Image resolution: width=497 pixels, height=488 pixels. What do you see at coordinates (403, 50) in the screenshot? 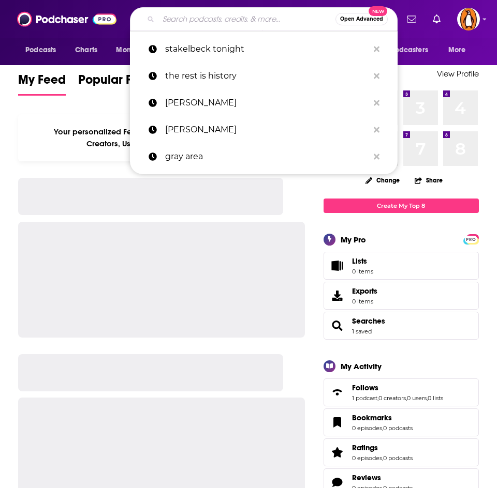
I see `span: For Podcasters` at bounding box center [403, 50].